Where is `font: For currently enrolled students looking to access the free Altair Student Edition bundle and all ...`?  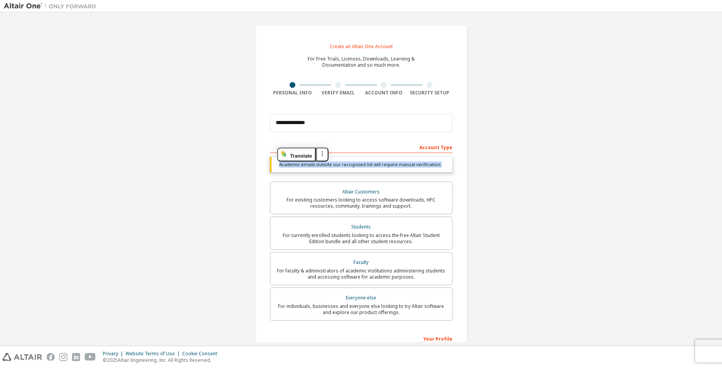 font: For currently enrolled students looking to access the free Altair Student Edition bundle and all ... is located at coordinates (361, 238).